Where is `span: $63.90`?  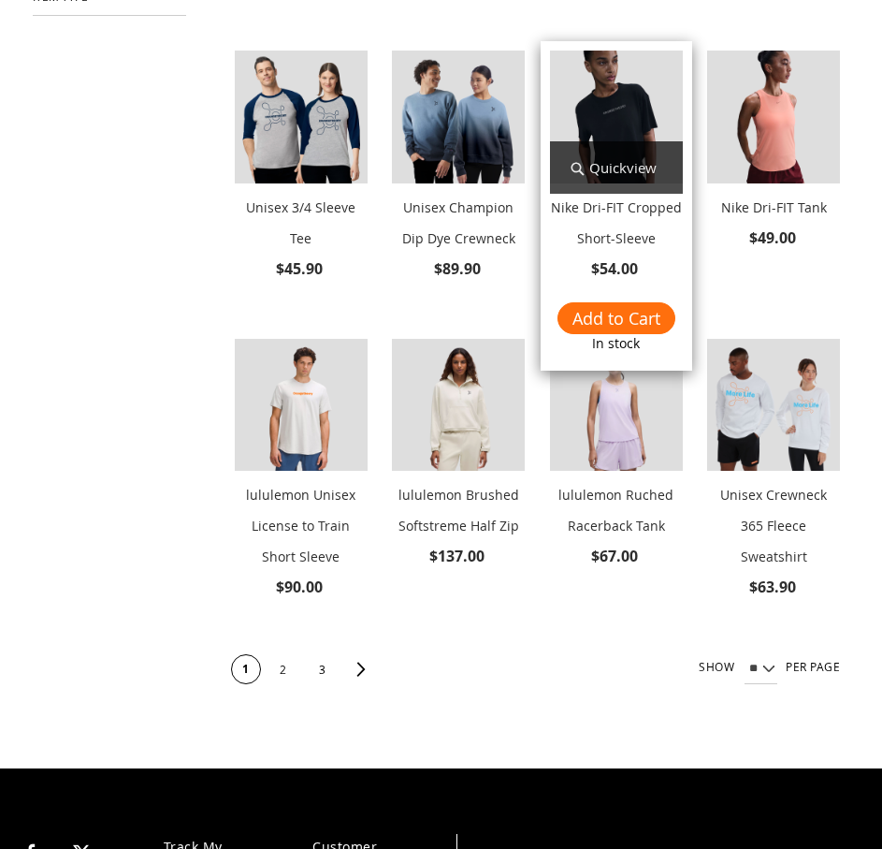
span: $63.90 is located at coordinates (774, 587).